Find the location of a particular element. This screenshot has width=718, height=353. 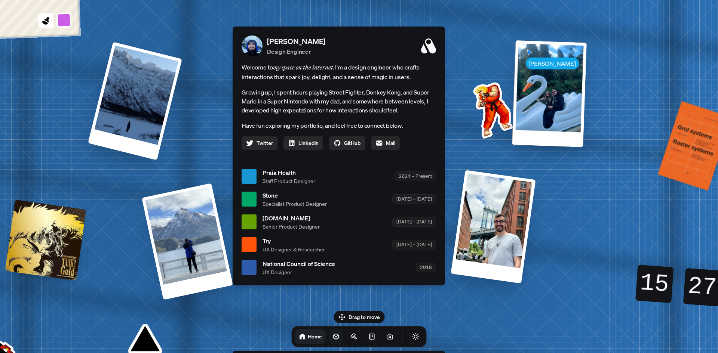

div: 2024 – Present is located at coordinates (415, 176).